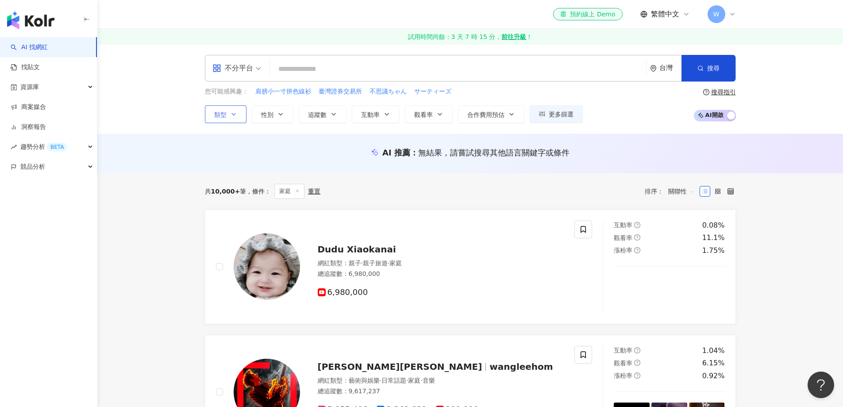  I want to click on div: 總追蹤數 ： 9,617,237, so click(441, 391).